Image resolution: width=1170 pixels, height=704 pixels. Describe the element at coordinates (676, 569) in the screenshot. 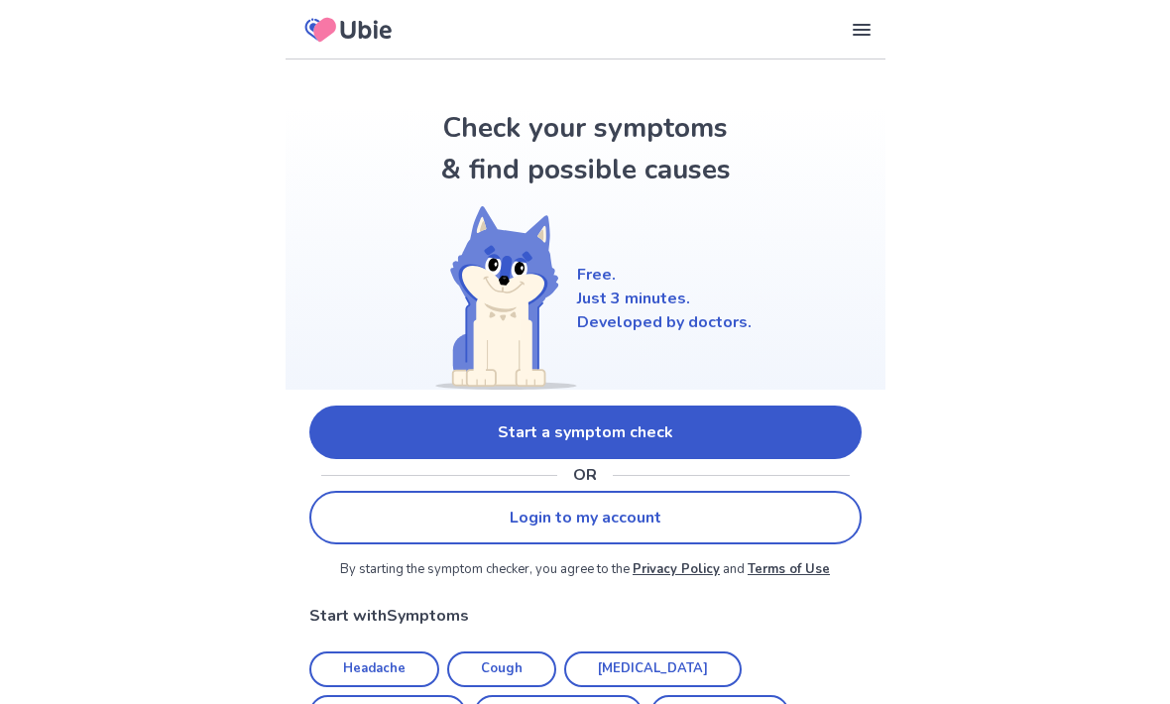

I see `a: Privacy Policy` at that location.